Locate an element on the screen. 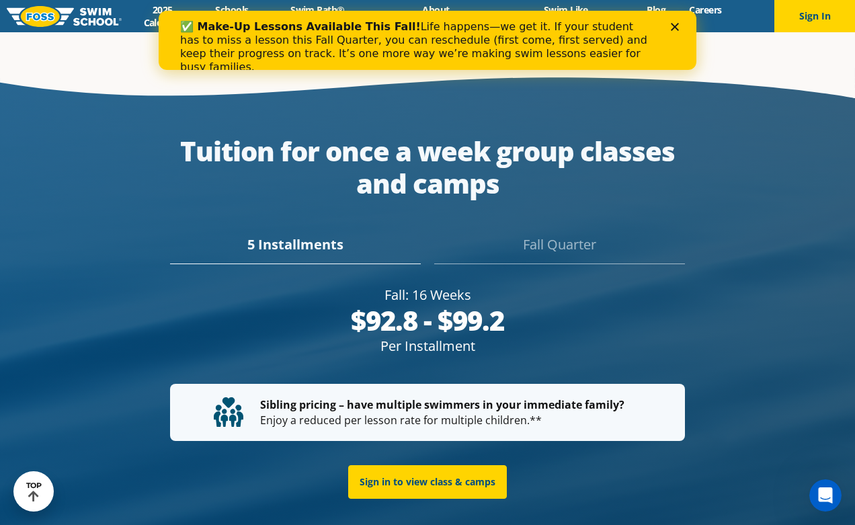 The width and height of the screenshot is (855, 525). a: Swim Path® Program is located at coordinates (317, 16).